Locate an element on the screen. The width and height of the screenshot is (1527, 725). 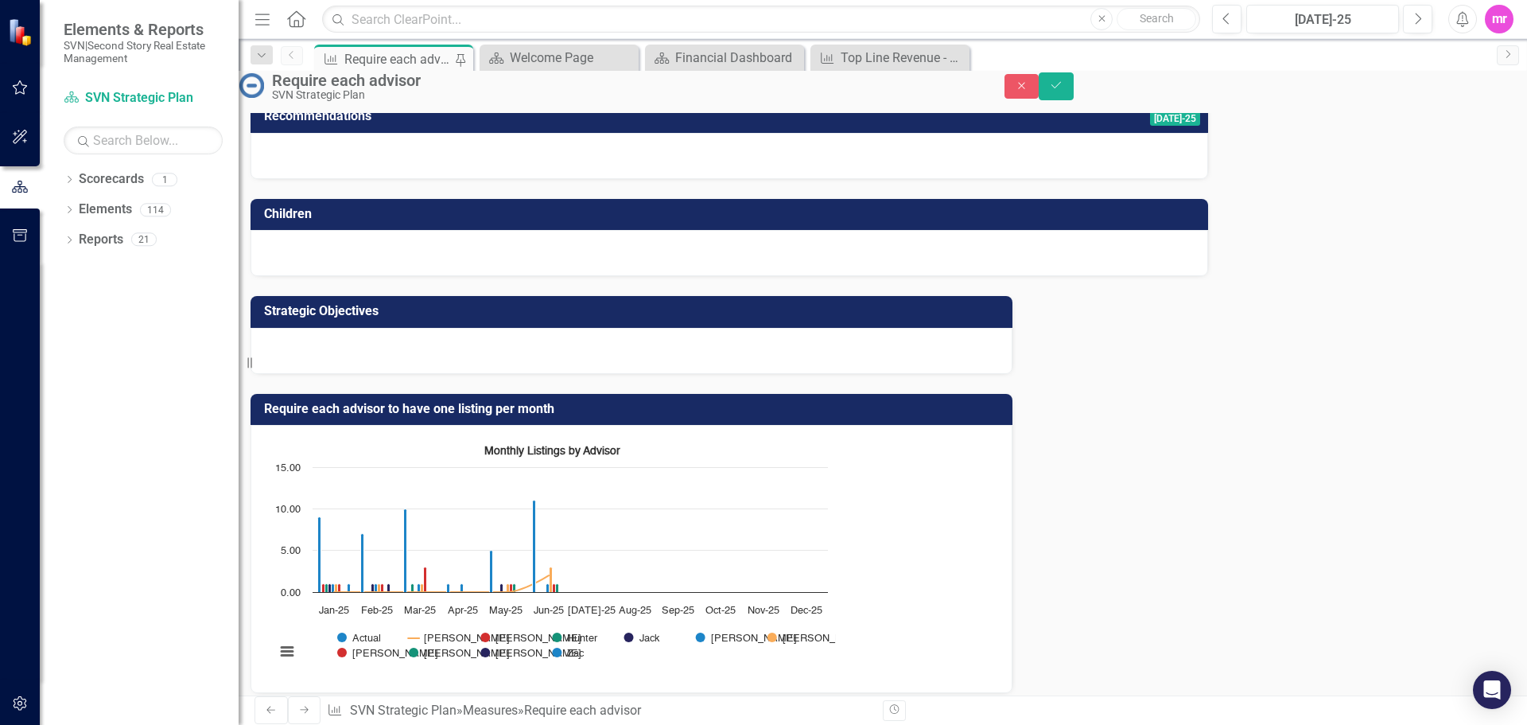
text: Sep-25 is located at coordinates (678, 610).